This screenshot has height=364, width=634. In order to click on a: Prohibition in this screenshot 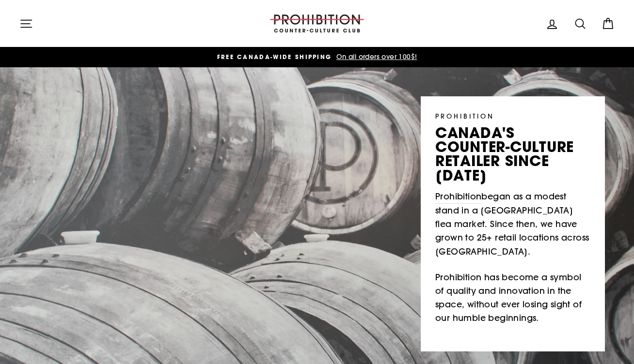, I will do `click(458, 197)`.